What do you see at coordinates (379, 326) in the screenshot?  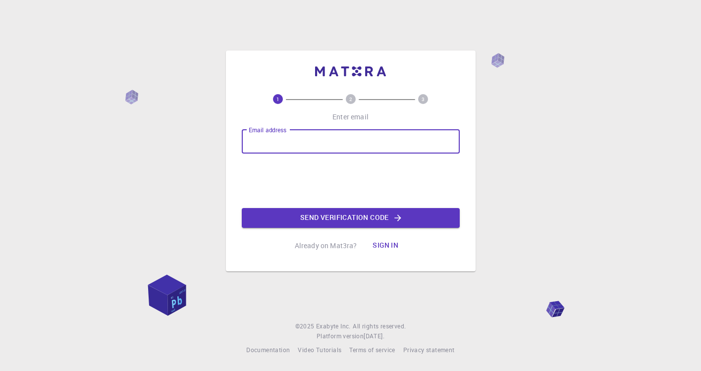 I see `span: All rights reserved.` at bounding box center [379, 326].